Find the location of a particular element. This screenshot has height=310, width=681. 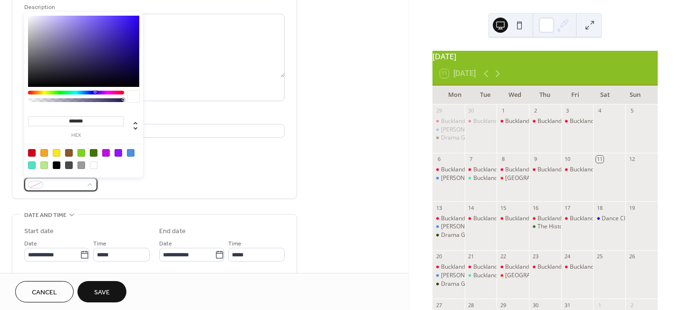

div: 17 is located at coordinates (568, 208).